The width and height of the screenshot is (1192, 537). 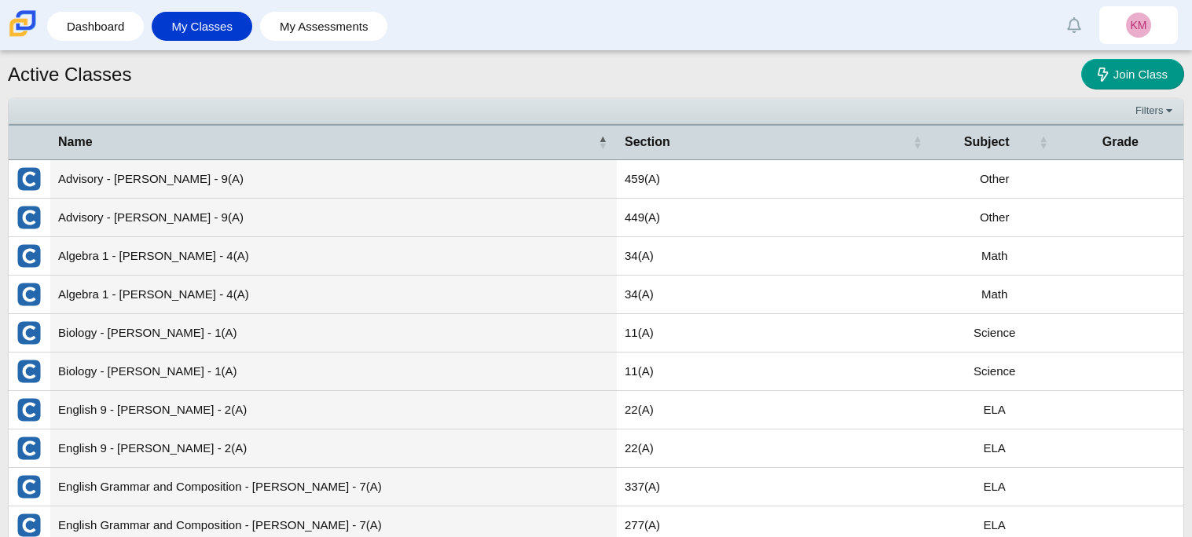 What do you see at coordinates (1044, 142) in the screenshot?
I see `span: Subject : Activate to sort` at bounding box center [1044, 142].